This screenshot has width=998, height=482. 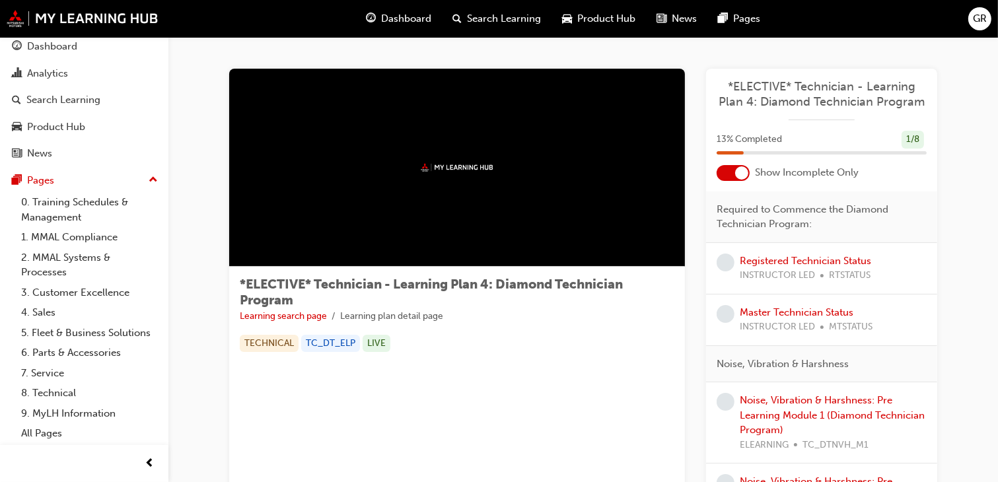 What do you see at coordinates (407, 18) in the screenshot?
I see `span: Dashboard` at bounding box center [407, 18].